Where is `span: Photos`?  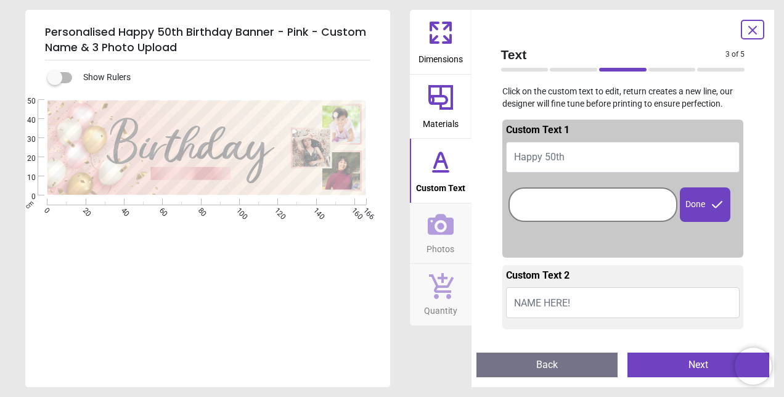 span: Photos is located at coordinates (440, 247).